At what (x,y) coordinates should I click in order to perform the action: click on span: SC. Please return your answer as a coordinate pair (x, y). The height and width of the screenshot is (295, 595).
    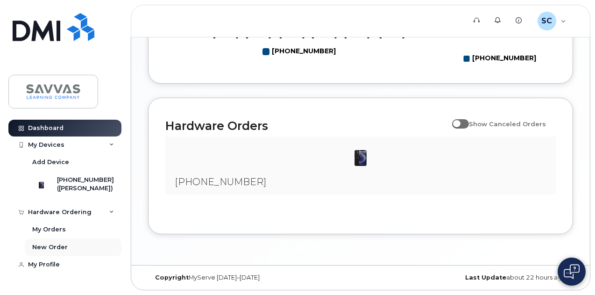
    Looking at the image, I should click on (546, 21).